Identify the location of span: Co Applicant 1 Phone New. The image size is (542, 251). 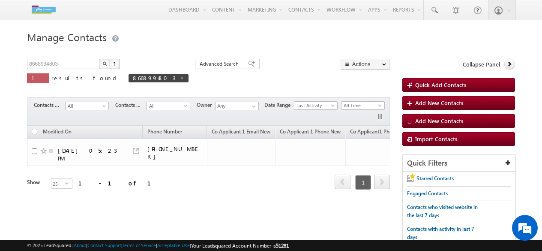
(310, 131).